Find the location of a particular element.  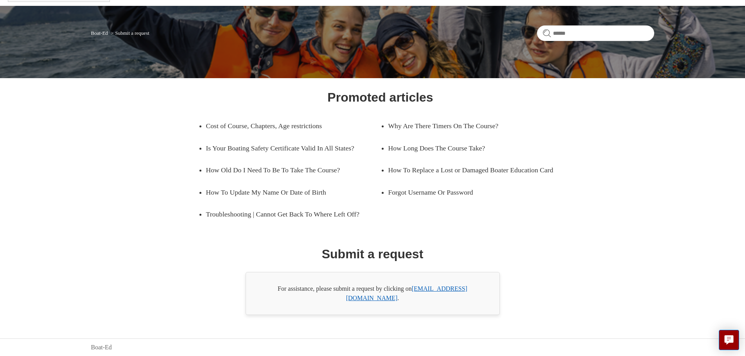

h1: Submit a request is located at coordinates (373, 254).